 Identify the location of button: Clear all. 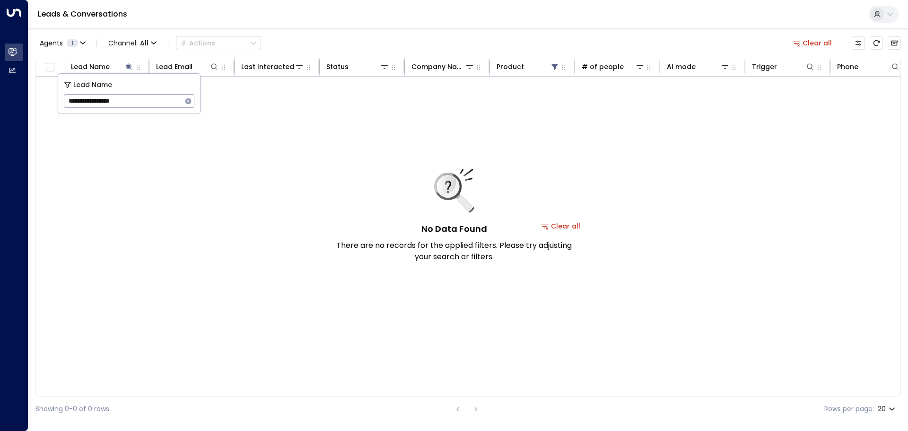
(813, 43).